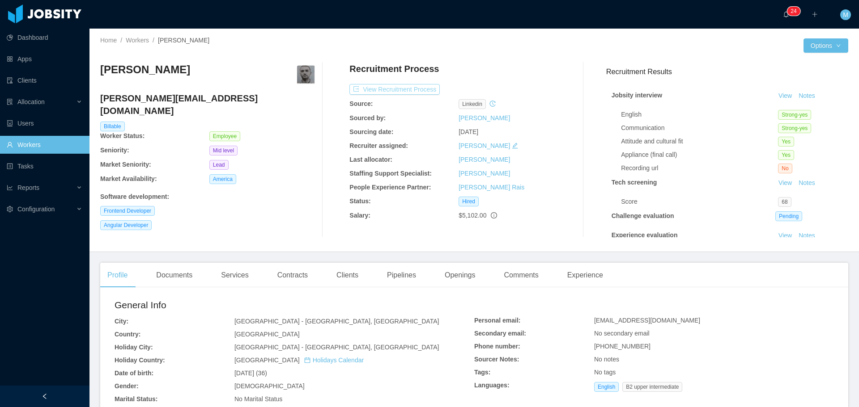 The image size is (859, 407). I want to click on div: Contracts, so click(292, 276).